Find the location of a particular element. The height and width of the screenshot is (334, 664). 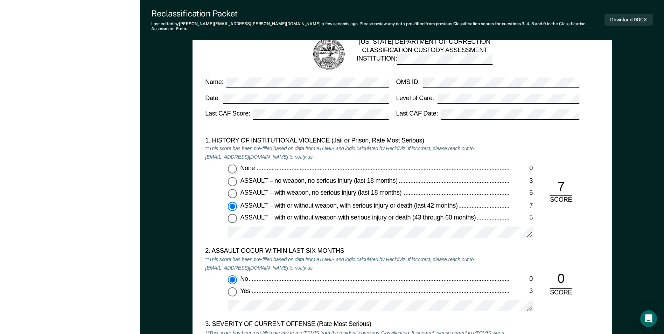

input: ASSAULT – with or without weapon with serious injury or death (43 through 60 months)5 is located at coordinates (232, 218).